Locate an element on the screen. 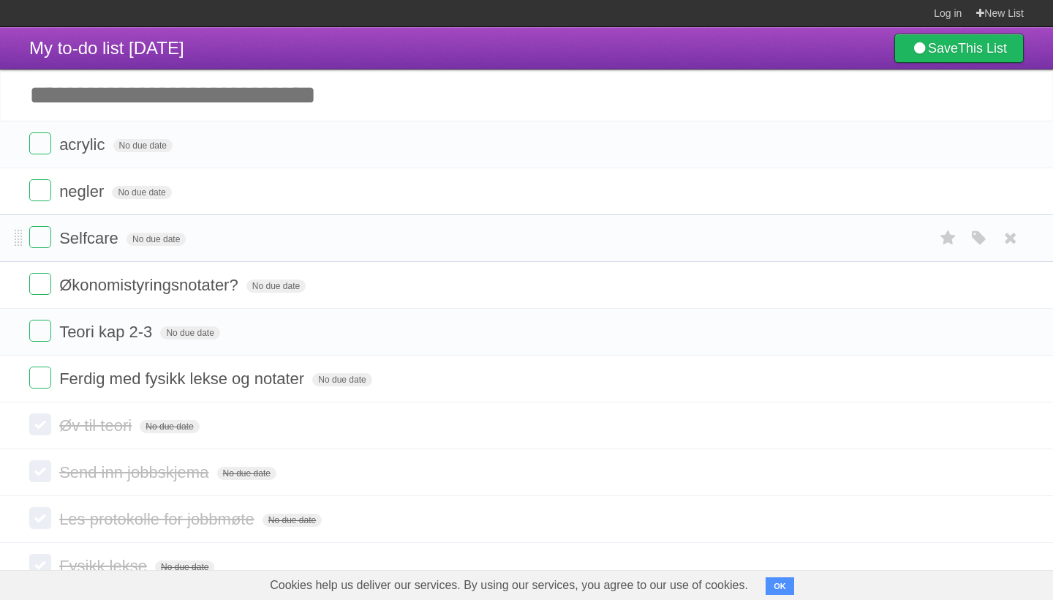  a: SaveThis List is located at coordinates (959, 48).